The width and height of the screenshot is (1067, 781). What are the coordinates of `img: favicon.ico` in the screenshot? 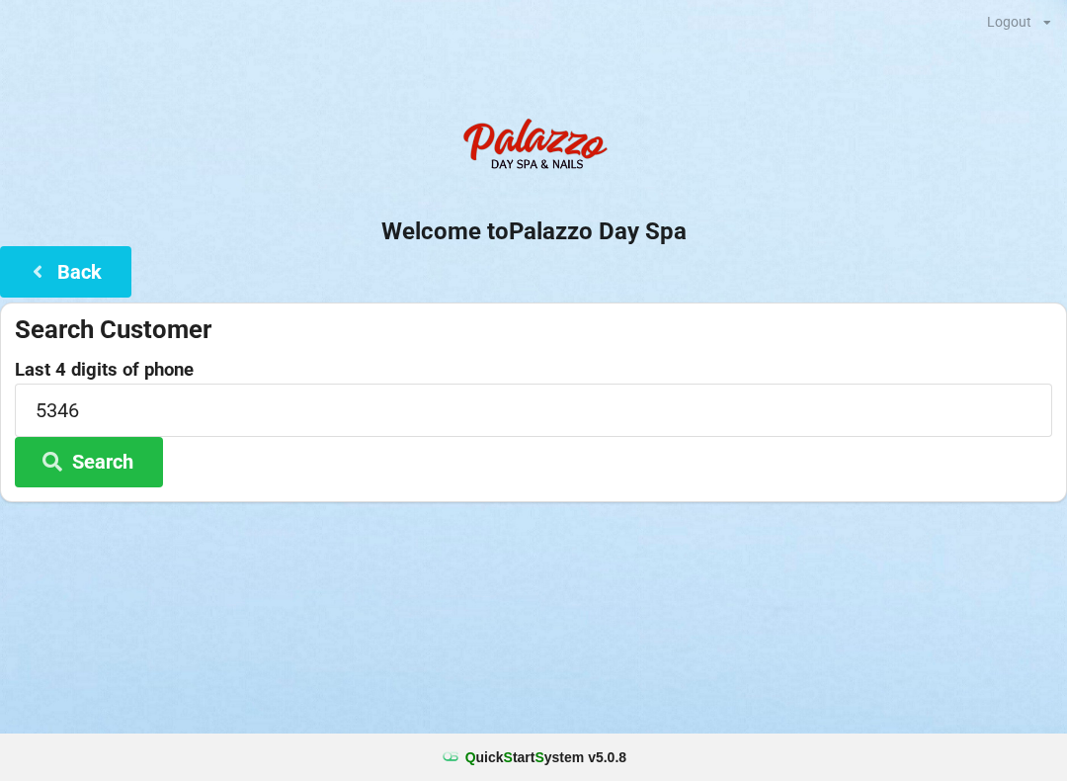 It's located at (451, 757).